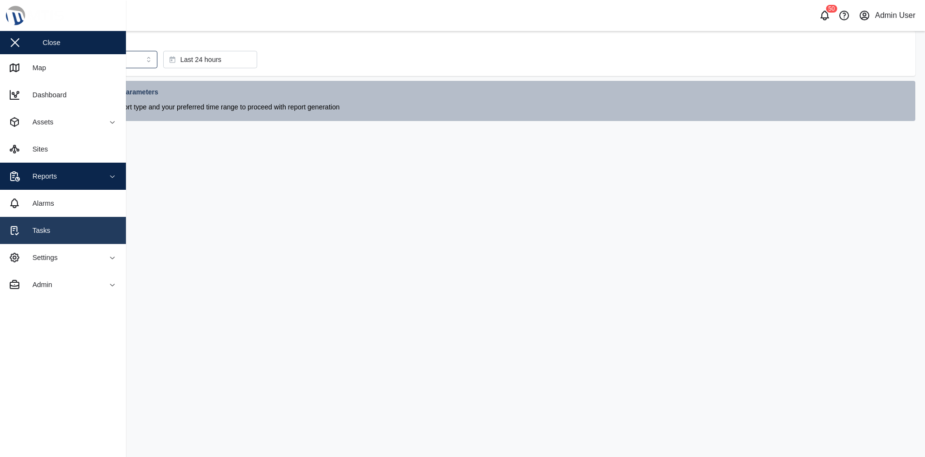 This screenshot has height=457, width=925. I want to click on button: Last 24 hours, so click(210, 60).